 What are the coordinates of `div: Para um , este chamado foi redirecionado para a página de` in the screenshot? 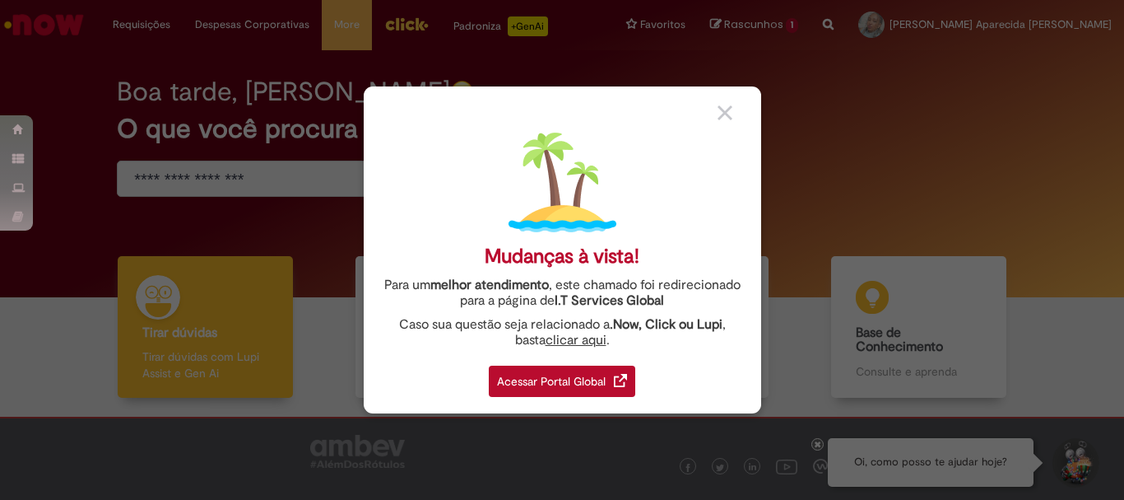 It's located at (562, 293).